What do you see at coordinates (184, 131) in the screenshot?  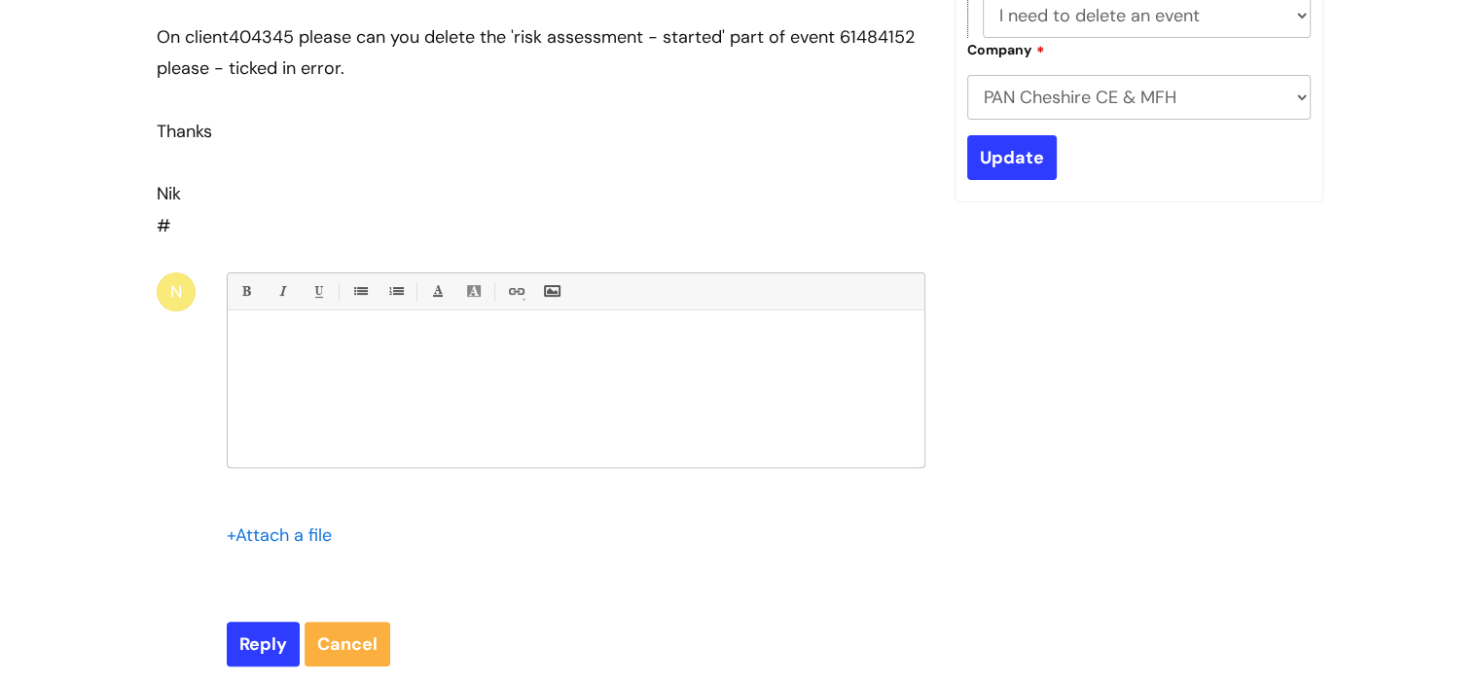 I see `span: Thanks` at bounding box center [184, 131].